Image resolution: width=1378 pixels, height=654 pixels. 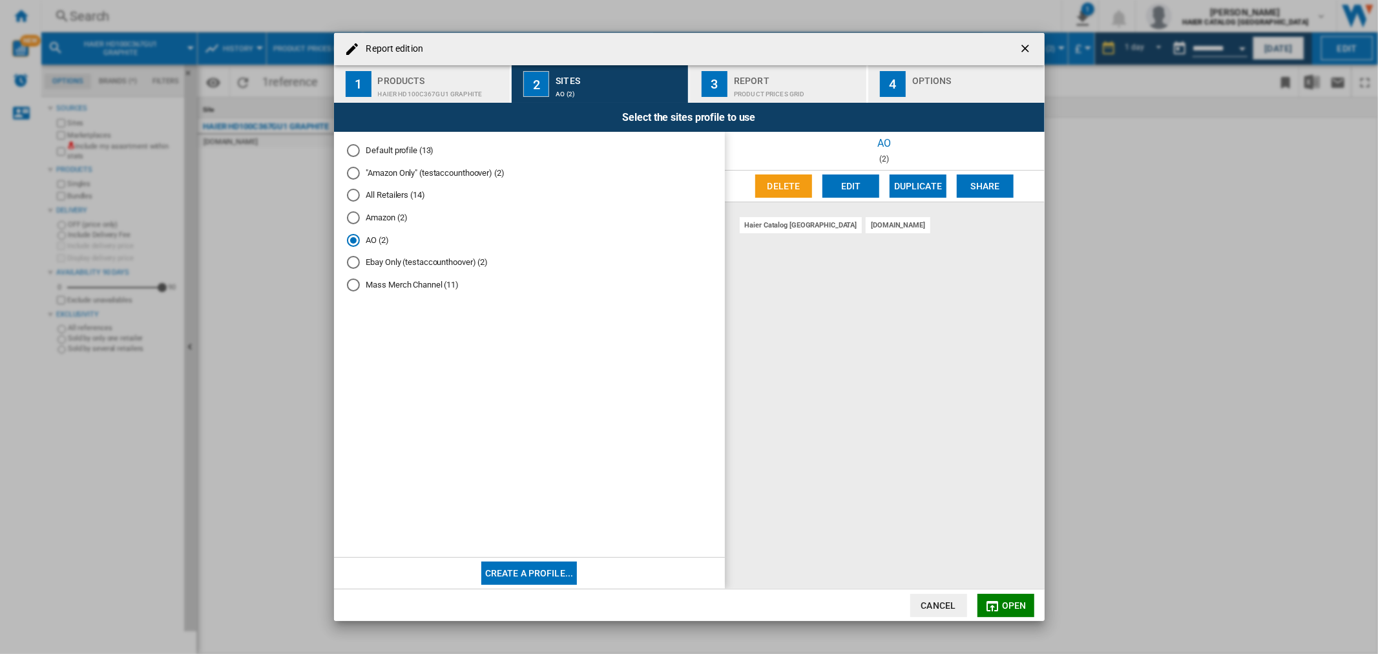 What do you see at coordinates (851, 186) in the screenshot?
I see `button: Edit` at bounding box center [851, 186].